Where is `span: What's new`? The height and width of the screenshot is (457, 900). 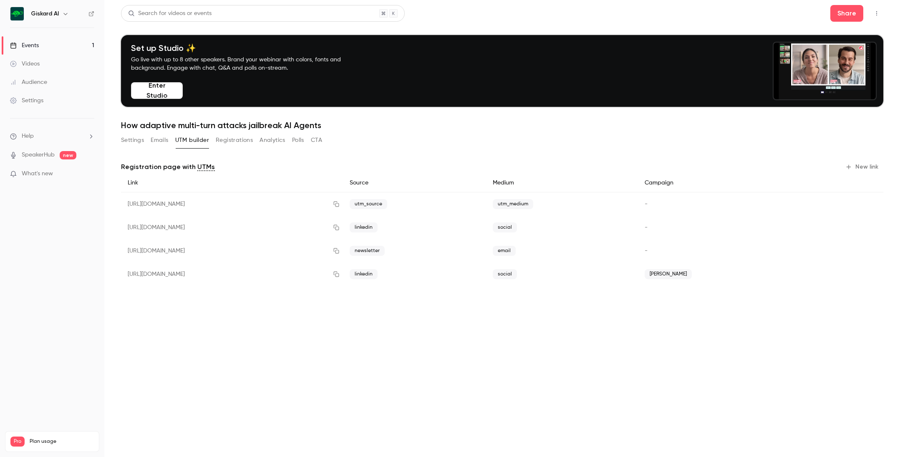
span: What's new is located at coordinates (37, 174).